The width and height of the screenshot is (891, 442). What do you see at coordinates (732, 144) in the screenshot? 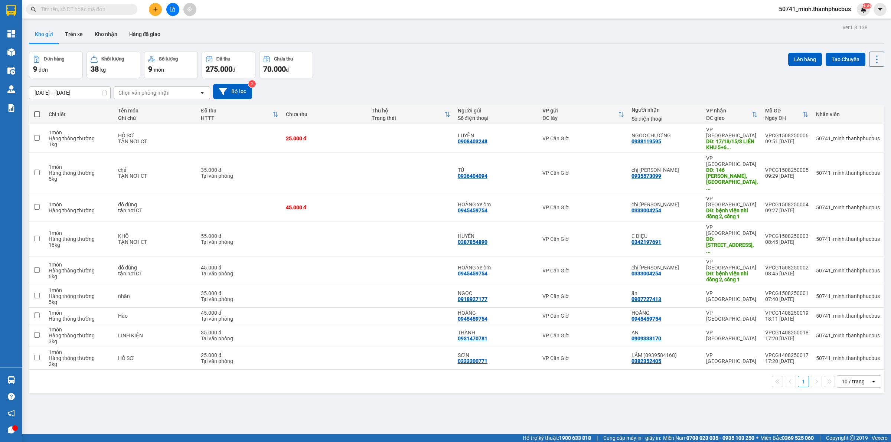
I see `div: DĐ: 17/18/15/3 LIÊN KHU 5+6 BÌNH HƯNG HÒA B, BÌNH TÂN` at bounding box center [732, 144].